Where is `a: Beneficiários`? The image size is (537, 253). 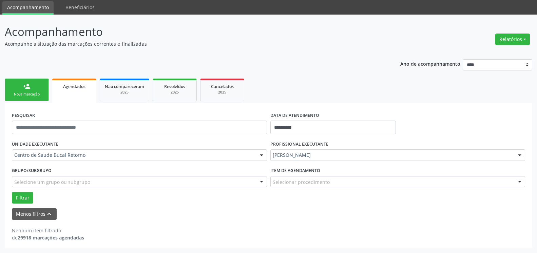 a: Beneficiários is located at coordinates (80, 7).